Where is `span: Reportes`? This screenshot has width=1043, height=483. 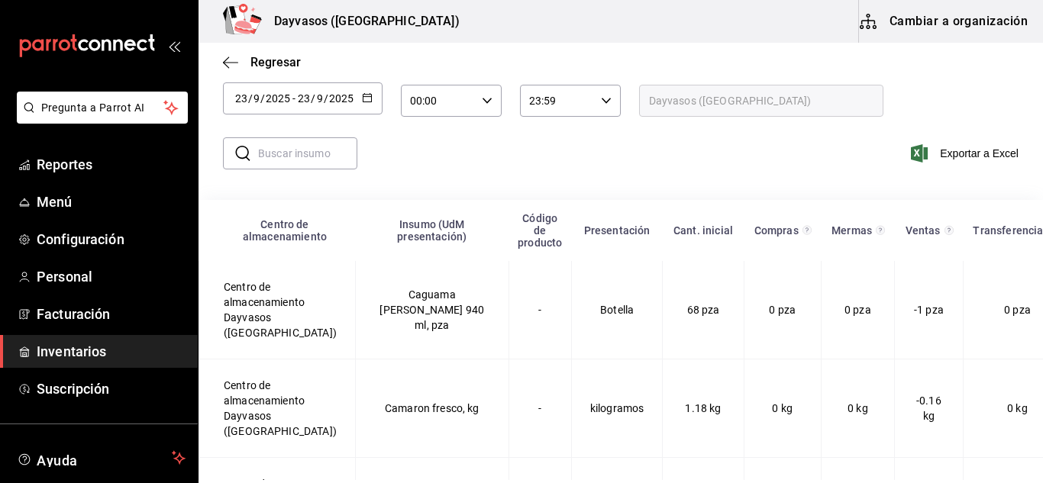 span: Reportes is located at coordinates (111, 164).